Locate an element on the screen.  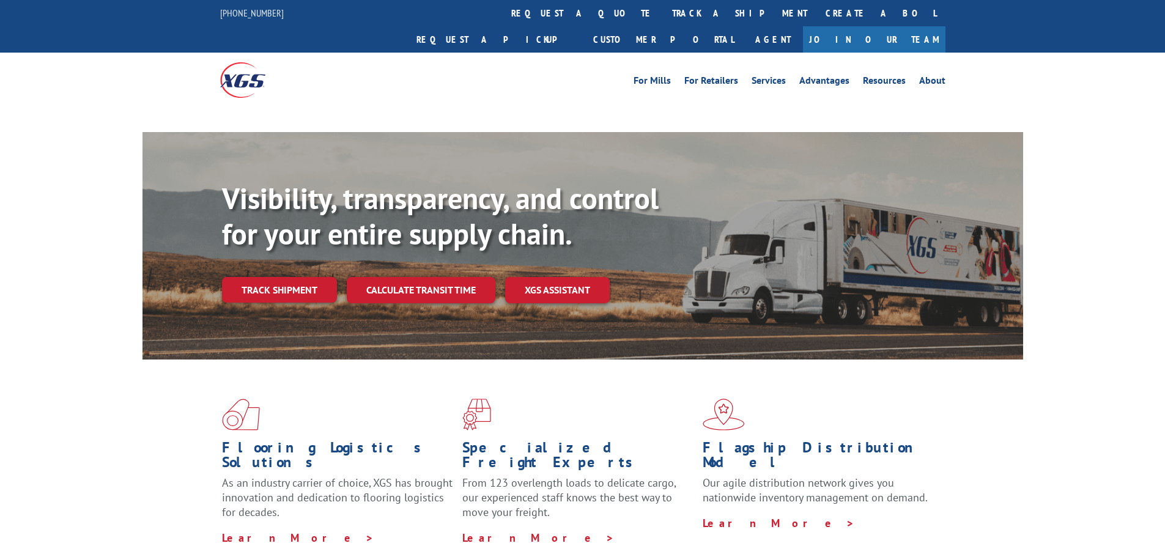
h1: Flooring Logistics Solutions is located at coordinates (338, 458).